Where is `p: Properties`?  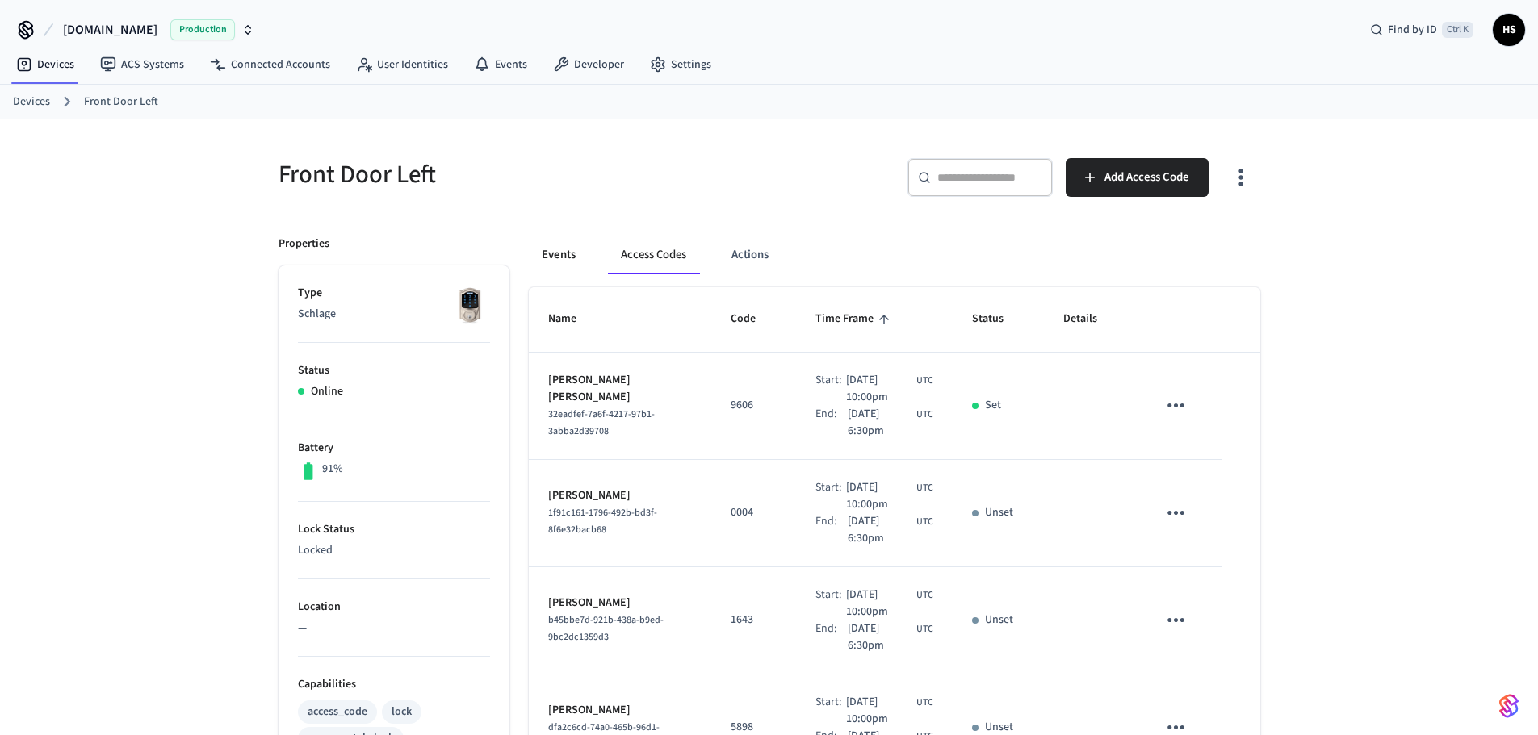
p: Properties is located at coordinates (303, 244).